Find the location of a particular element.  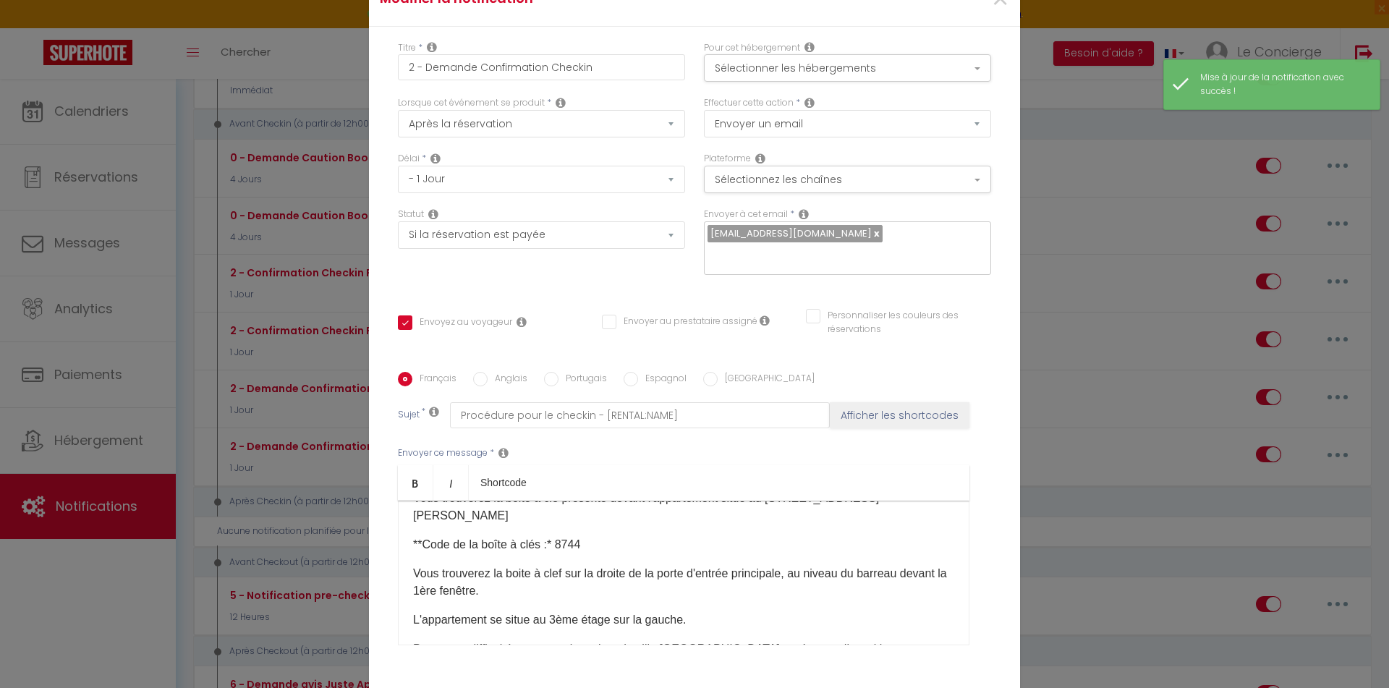

i: Action Time is located at coordinates (435, 158).